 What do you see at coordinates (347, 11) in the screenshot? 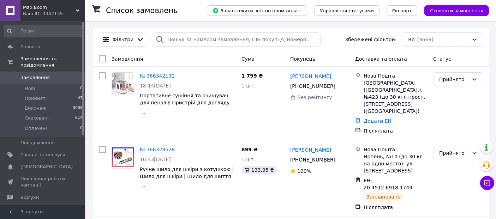
I see `button: Управління статусами` at bounding box center [347, 11].